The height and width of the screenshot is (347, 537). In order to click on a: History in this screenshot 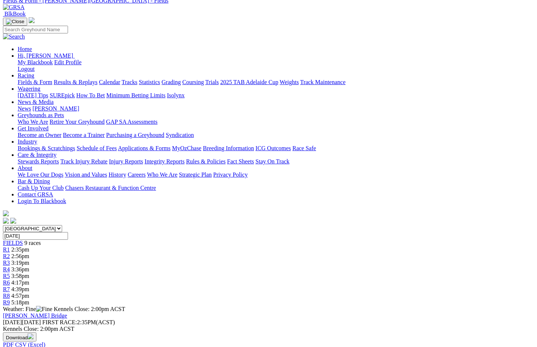, I will do `click(117, 175)`.